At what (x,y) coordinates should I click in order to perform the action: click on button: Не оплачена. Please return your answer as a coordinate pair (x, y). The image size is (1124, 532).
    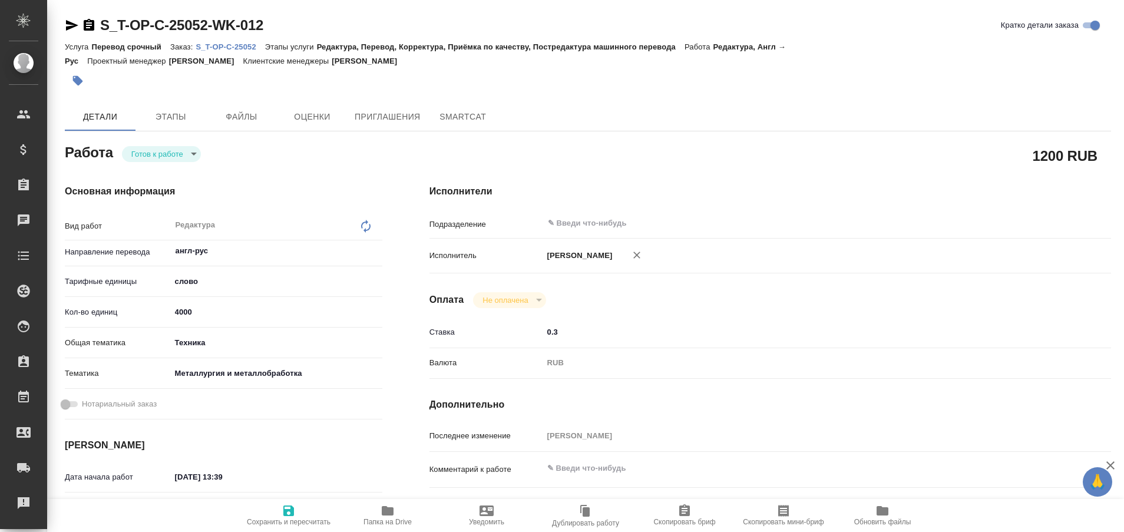
    Looking at the image, I should click on (505, 300).